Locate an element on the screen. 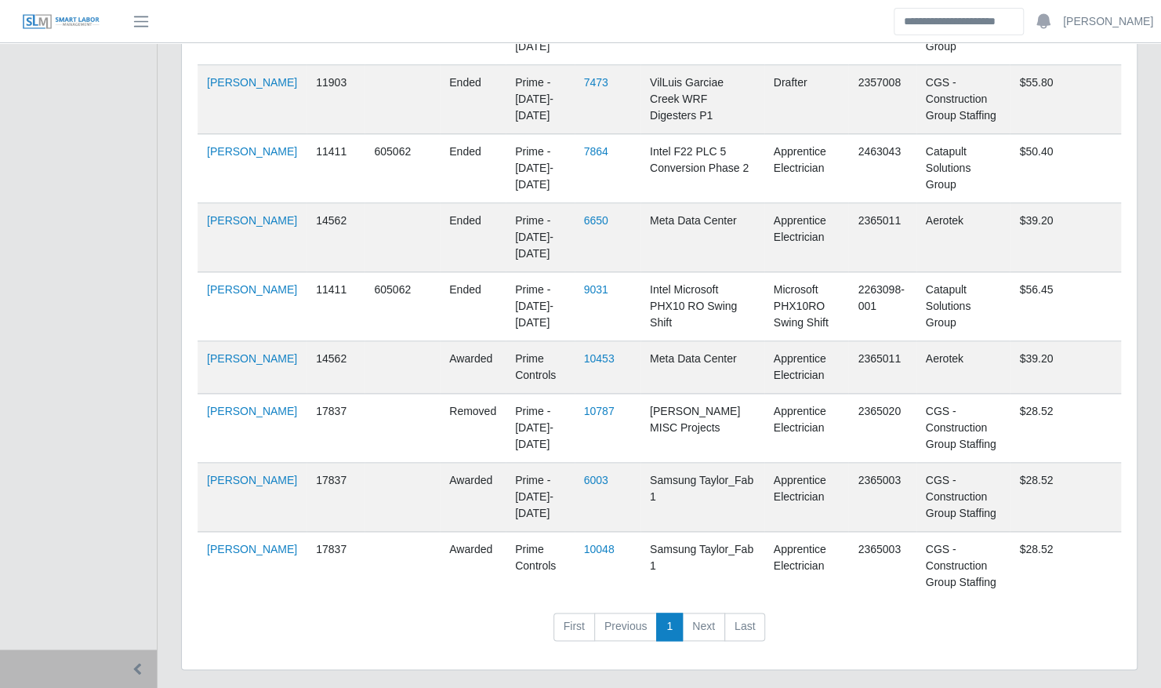 The width and height of the screenshot is (1161, 688). td: 2357008 is located at coordinates (882, 100).